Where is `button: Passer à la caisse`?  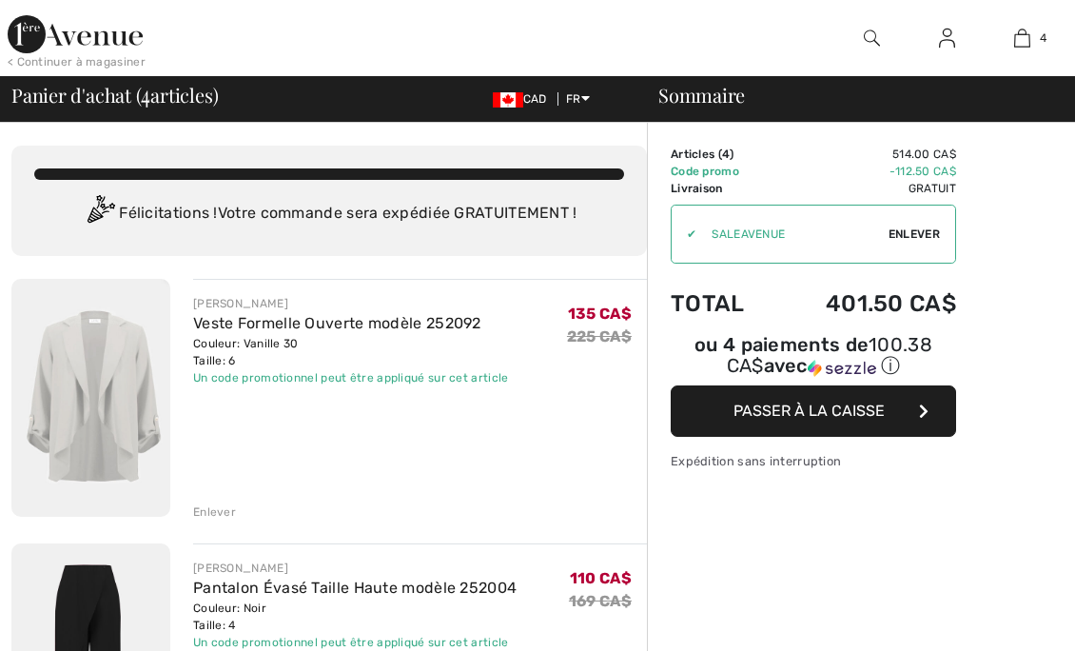 button: Passer à la caisse is located at coordinates (814, 411).